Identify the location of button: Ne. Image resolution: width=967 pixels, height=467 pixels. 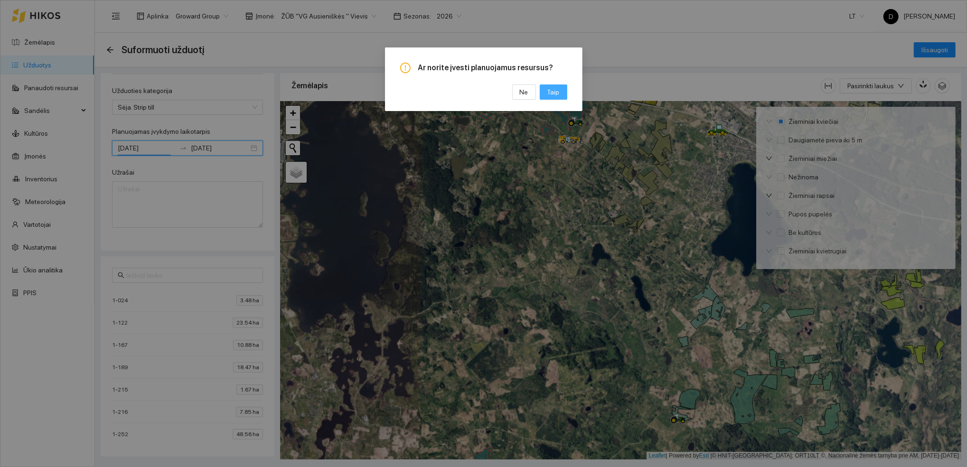
(524, 92).